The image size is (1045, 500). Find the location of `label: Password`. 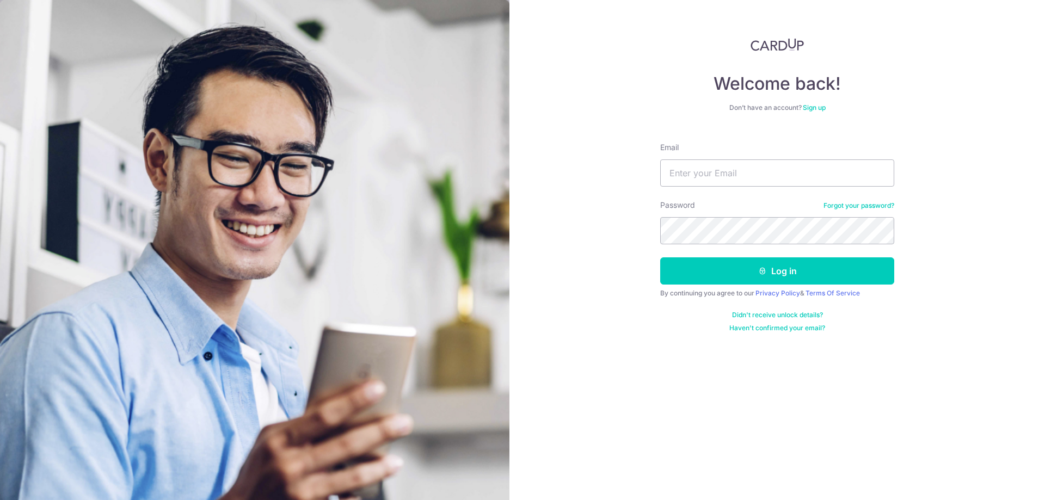

label: Password is located at coordinates (678, 205).